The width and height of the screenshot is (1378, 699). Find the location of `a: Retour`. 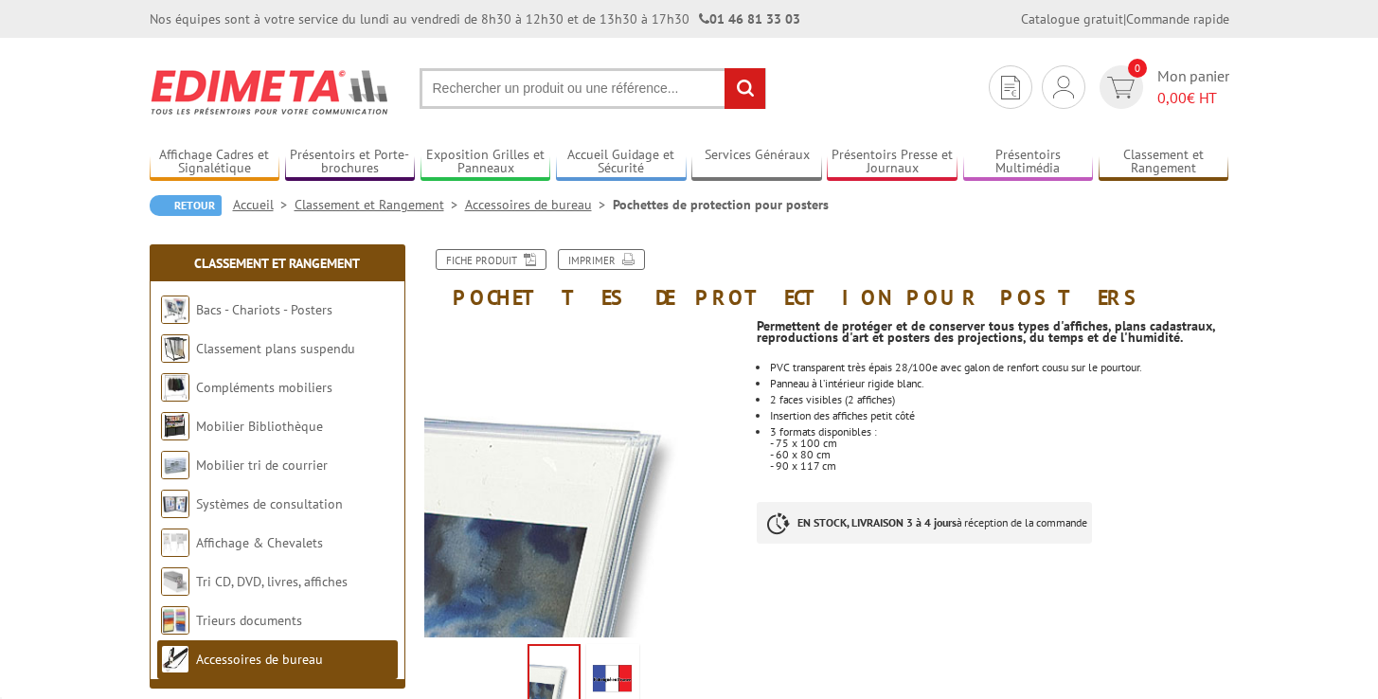

a: Retour is located at coordinates (186, 206).